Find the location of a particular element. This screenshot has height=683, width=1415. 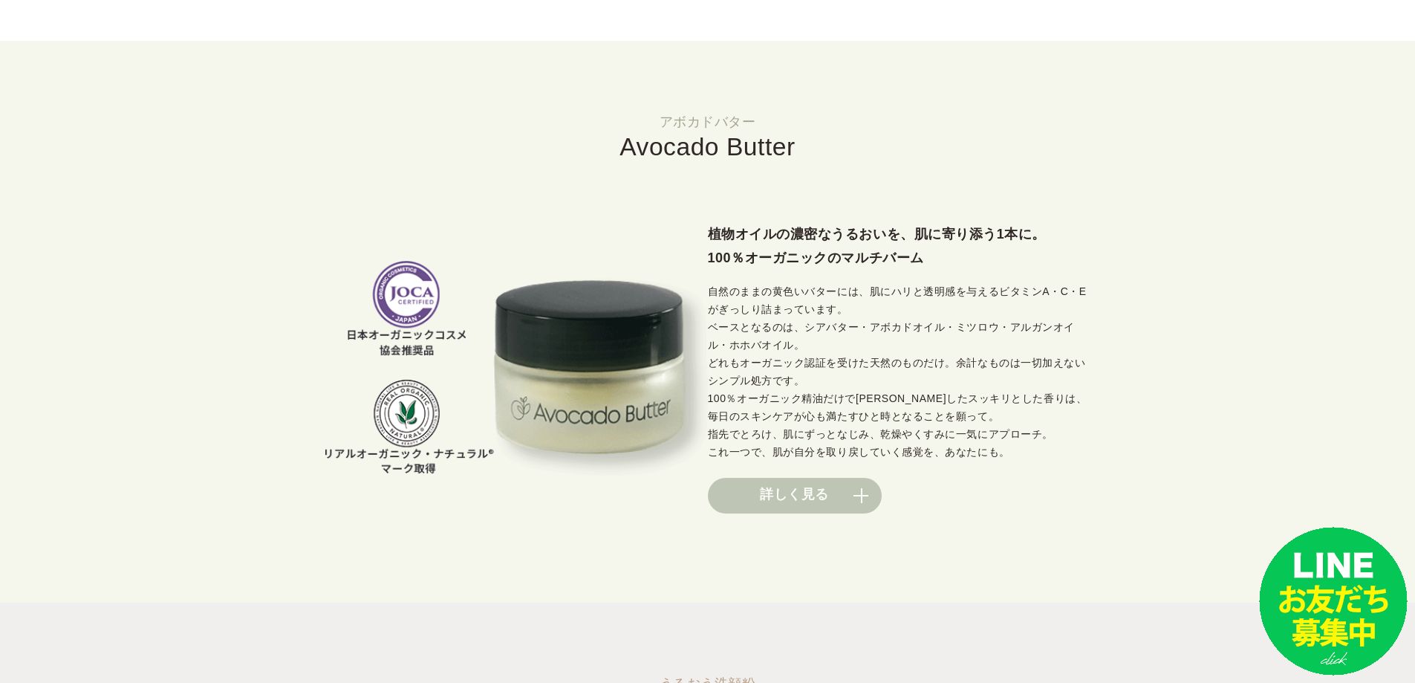

small: アボカドバター is located at coordinates (707, 122).